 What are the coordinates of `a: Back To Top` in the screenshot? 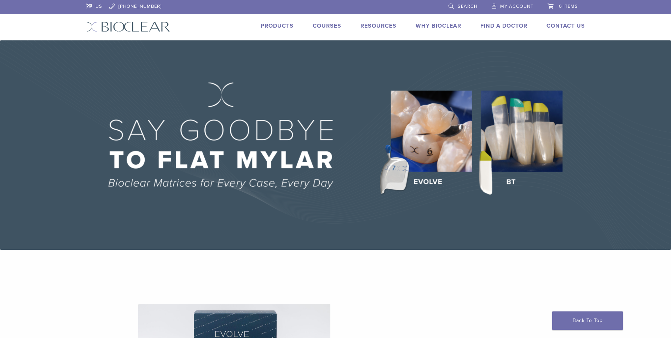 It's located at (588, 320).